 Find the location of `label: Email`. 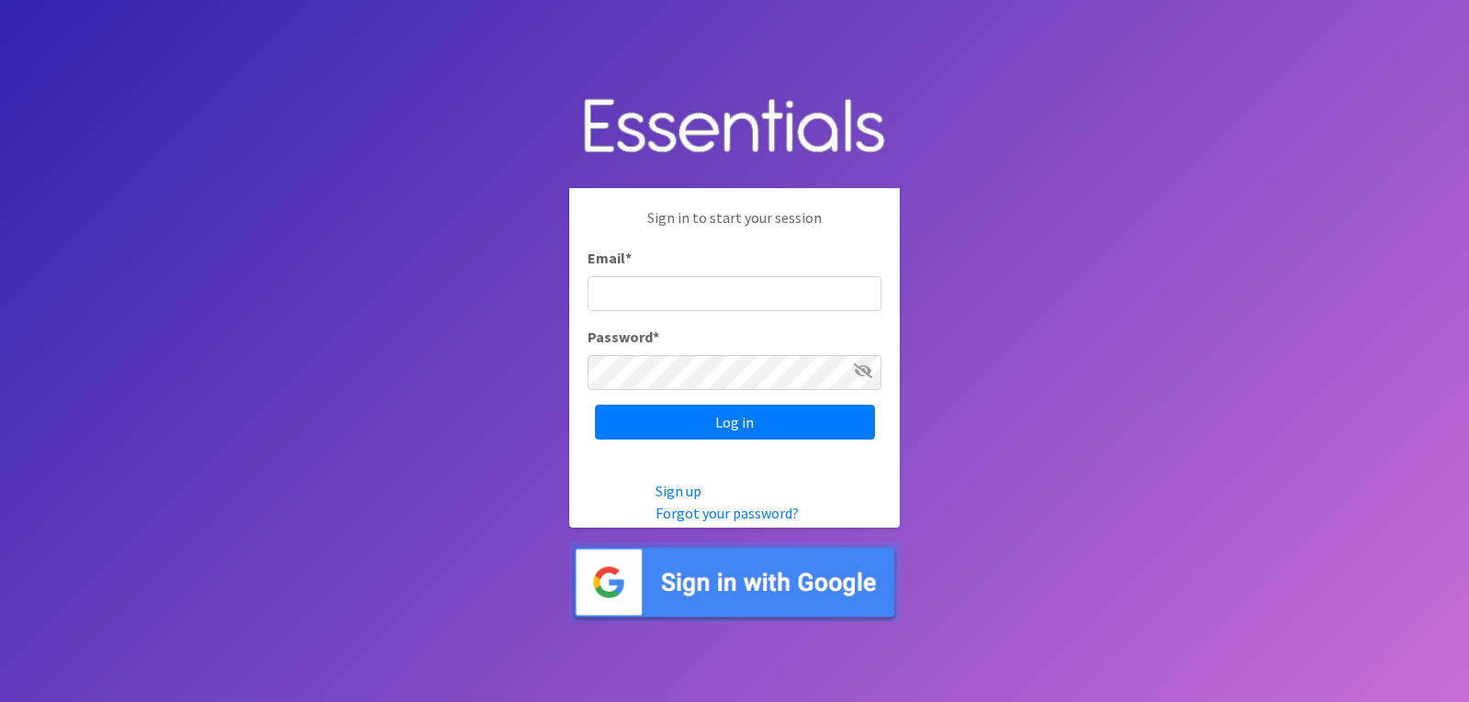

label: Email is located at coordinates (610, 258).